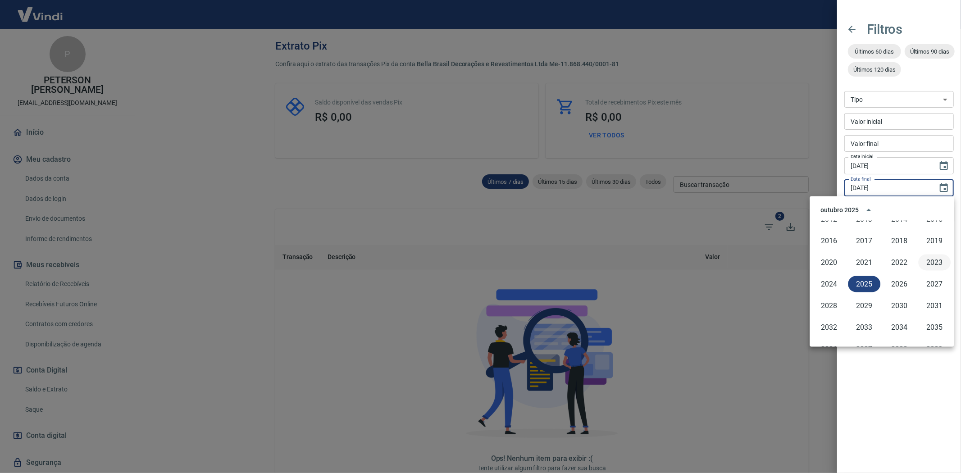 The height and width of the screenshot is (473, 961). Describe the element at coordinates (934, 219) in the screenshot. I see `button: 2015` at that location.